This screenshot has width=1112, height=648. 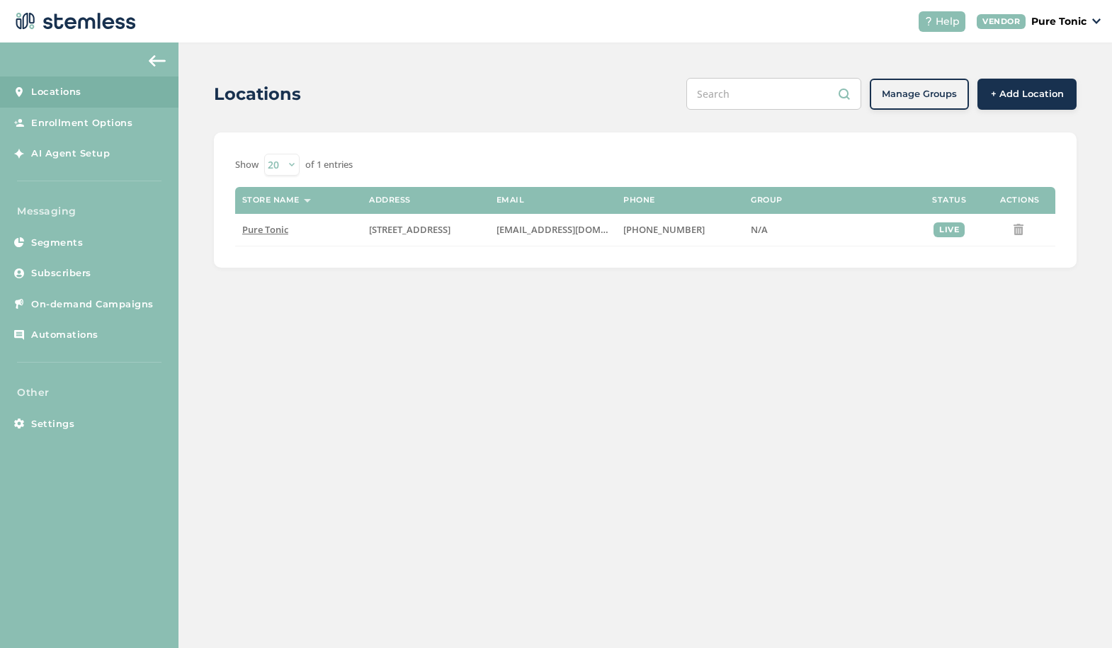 What do you see at coordinates (52, 424) in the screenshot?
I see `span: Settings` at bounding box center [52, 424].